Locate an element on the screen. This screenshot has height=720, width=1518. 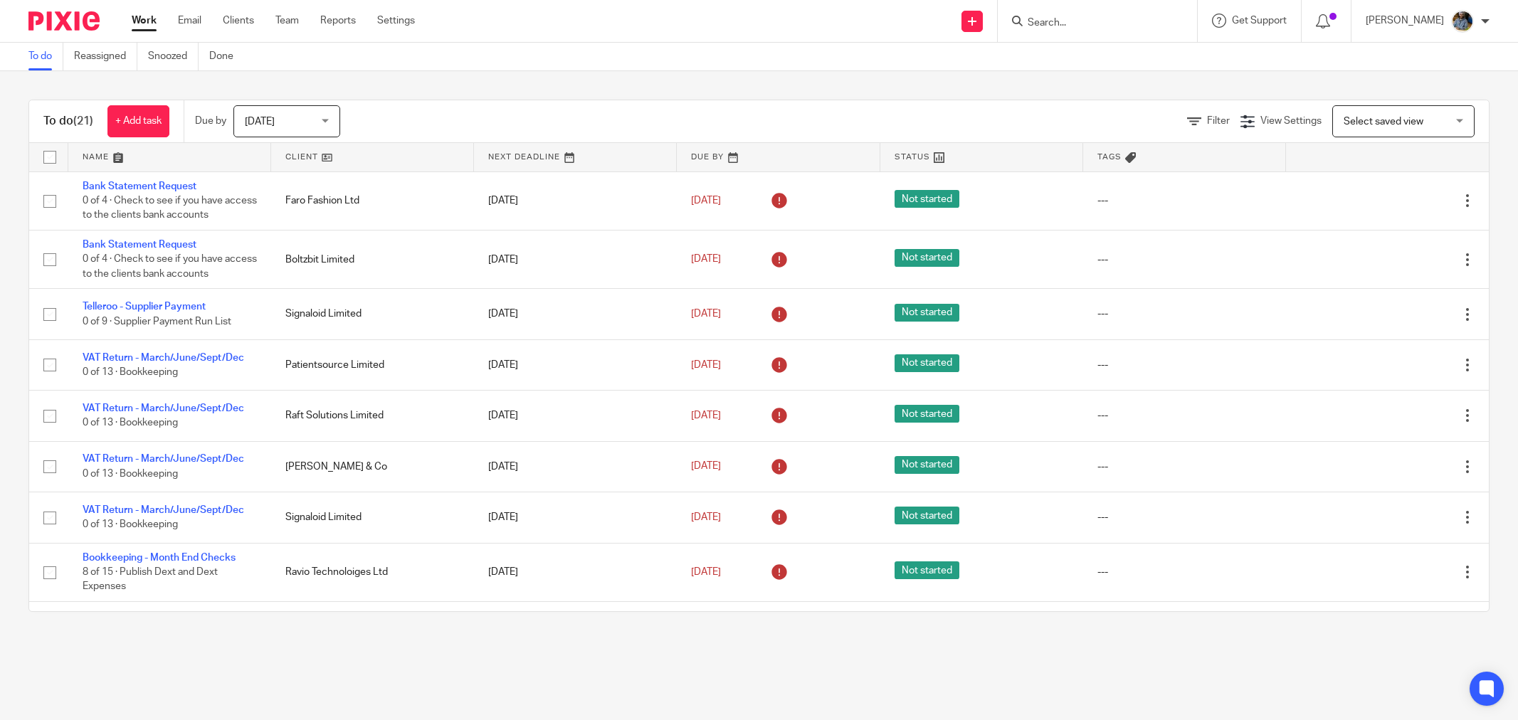
td: Boltzbit Limited is located at coordinates (372, 259).